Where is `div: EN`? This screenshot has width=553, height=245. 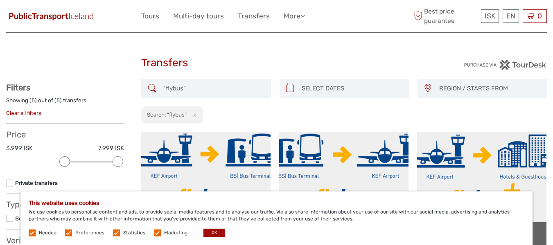 div: EN is located at coordinates (510, 16).